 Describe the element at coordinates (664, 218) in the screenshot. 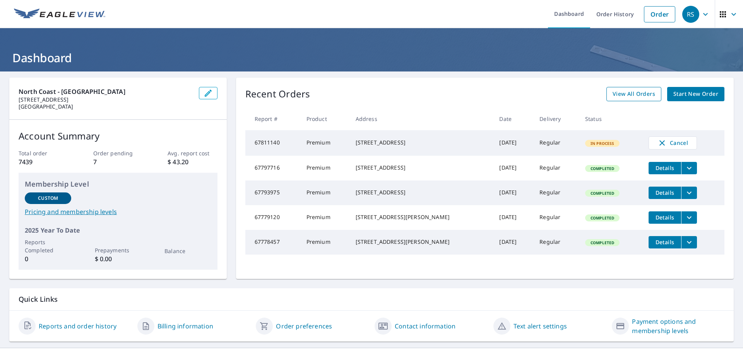

I see `button: detailsBtn-67779120` at that location.